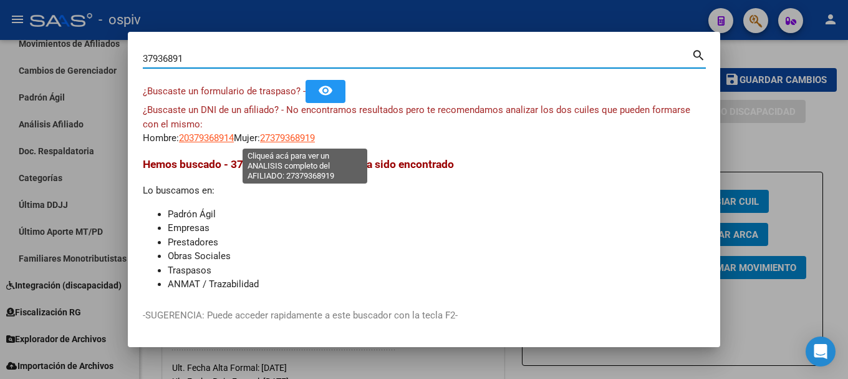 Image resolution: width=848 pixels, height=379 pixels. I want to click on mat-icon: search, so click(698, 54).